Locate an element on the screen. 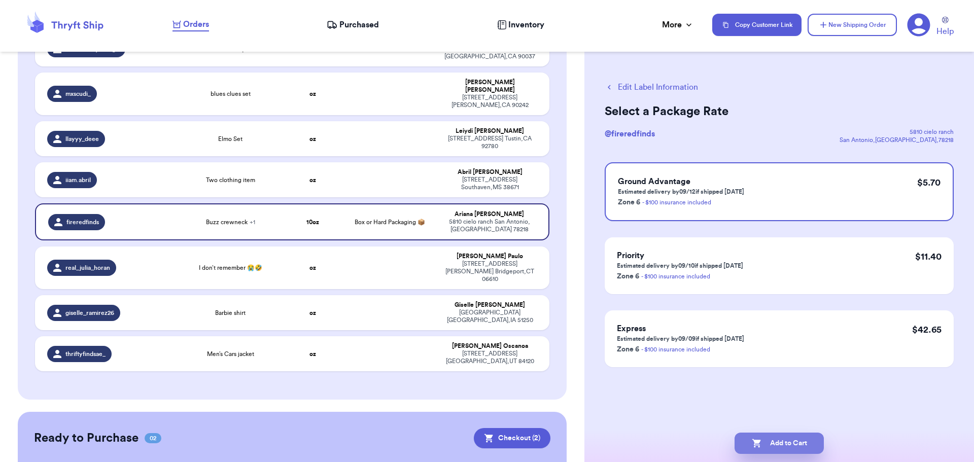  span: Two clothing item is located at coordinates (230, 180).